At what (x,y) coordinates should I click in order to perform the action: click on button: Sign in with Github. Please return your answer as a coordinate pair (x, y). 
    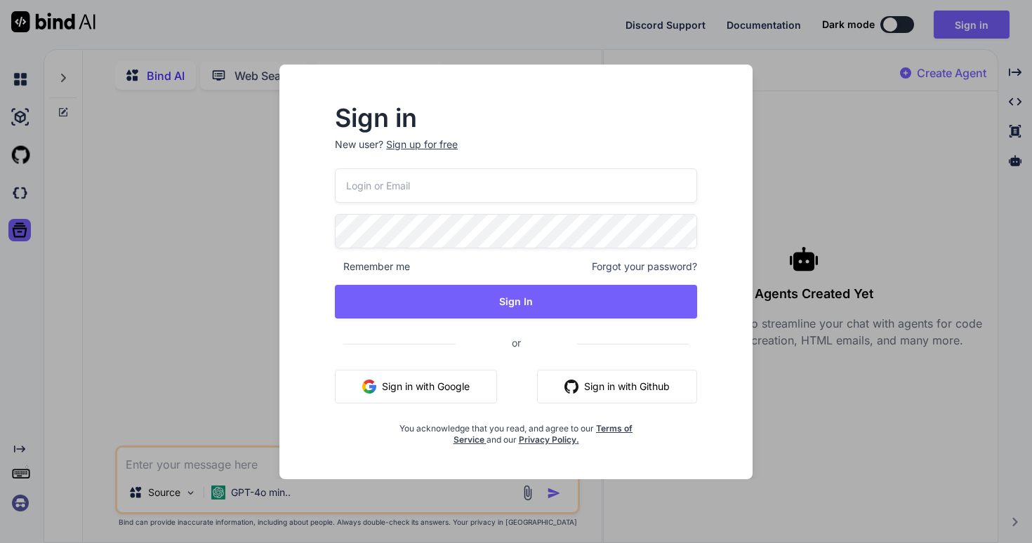
    Looking at the image, I should click on (617, 387).